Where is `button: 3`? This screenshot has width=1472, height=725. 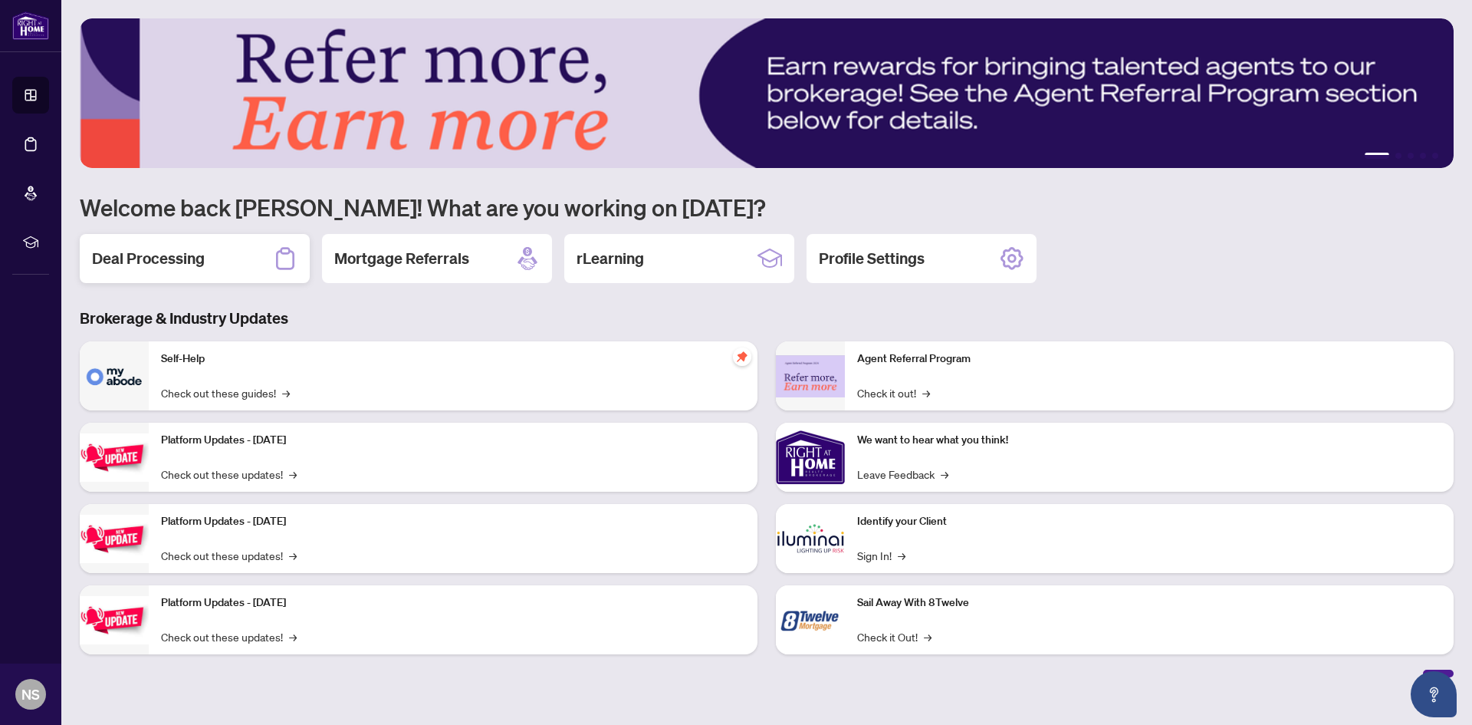
button: 3 is located at coordinates (1411, 156).